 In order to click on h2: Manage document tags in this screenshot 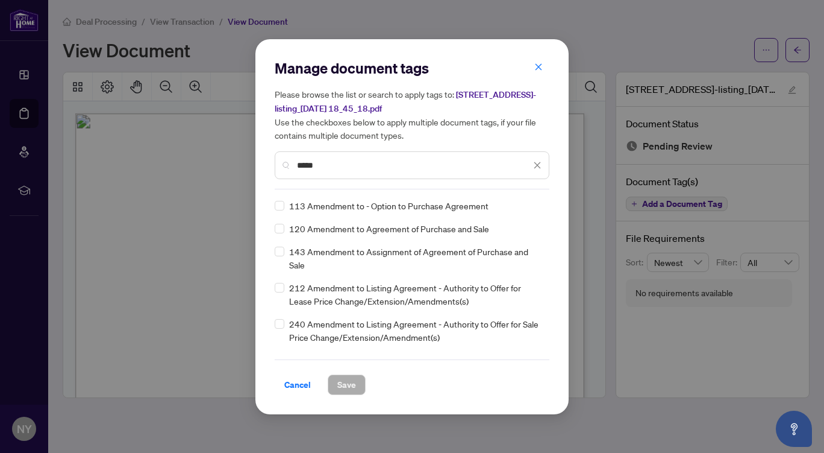, I will do `click(412, 68)`.